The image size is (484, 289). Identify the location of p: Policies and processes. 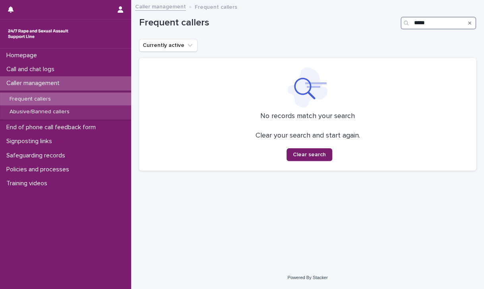
(39, 169).